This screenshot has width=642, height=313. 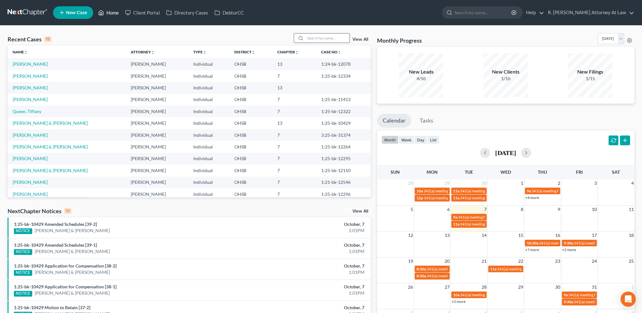 I want to click on span: 8, so click(x=522, y=209).